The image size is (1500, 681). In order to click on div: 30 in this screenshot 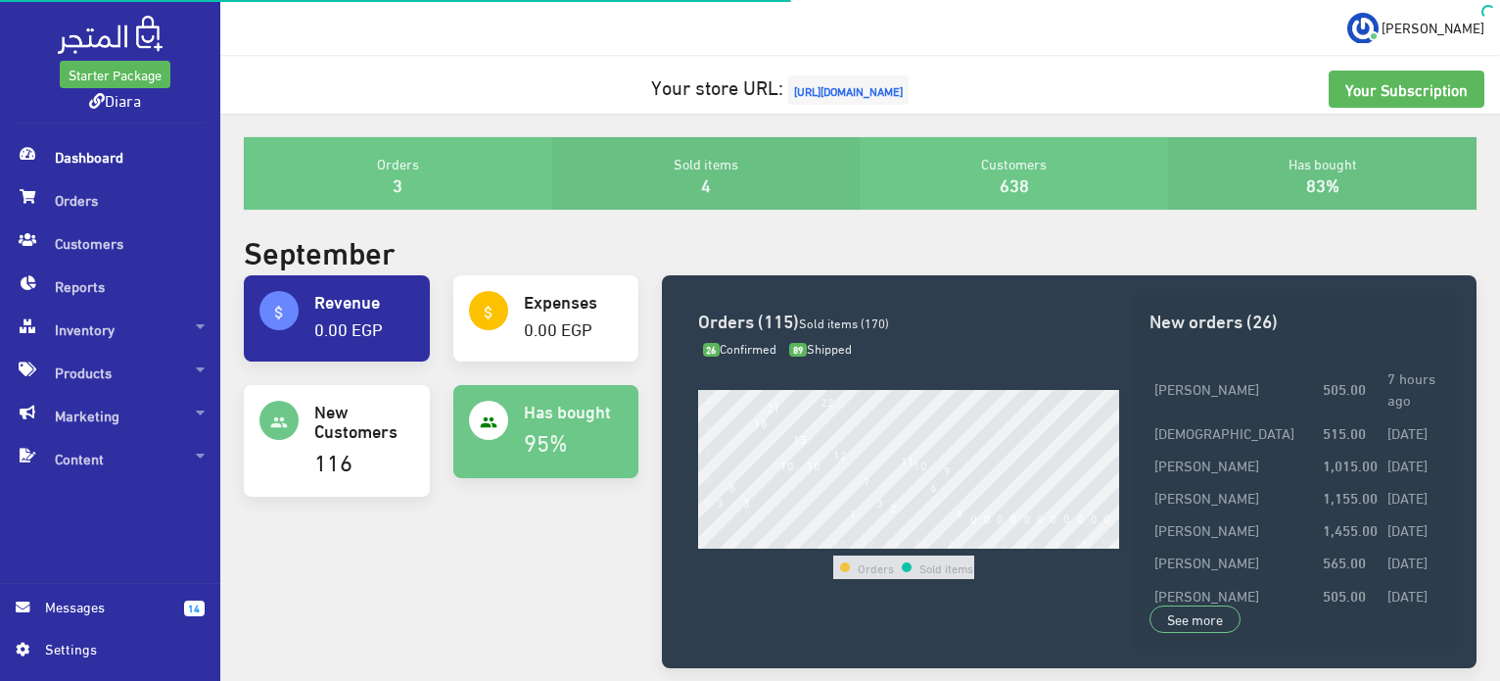, I will do `click(1107, 541)`.